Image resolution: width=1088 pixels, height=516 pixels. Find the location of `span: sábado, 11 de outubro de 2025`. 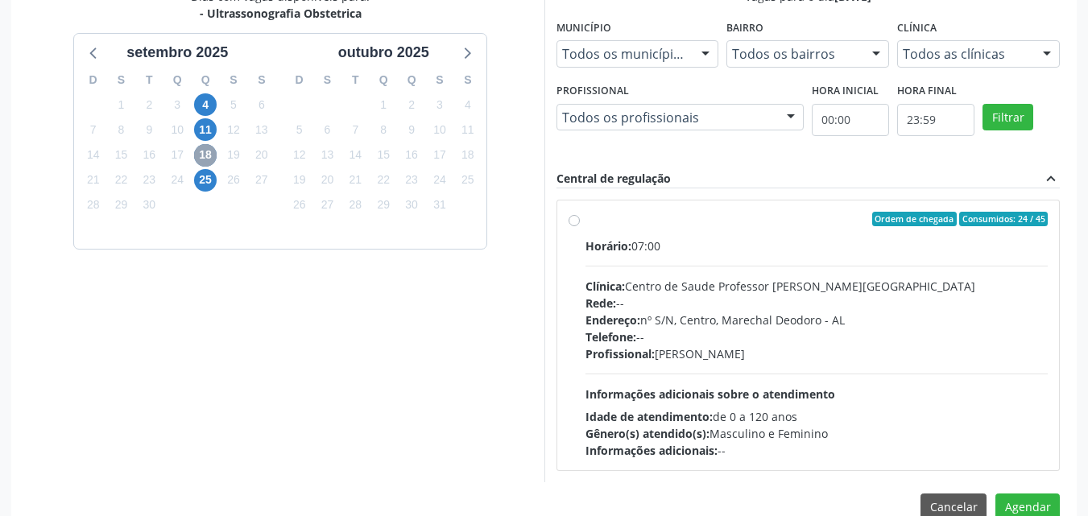

span: sábado, 11 de outubro de 2025 is located at coordinates (468, 130).